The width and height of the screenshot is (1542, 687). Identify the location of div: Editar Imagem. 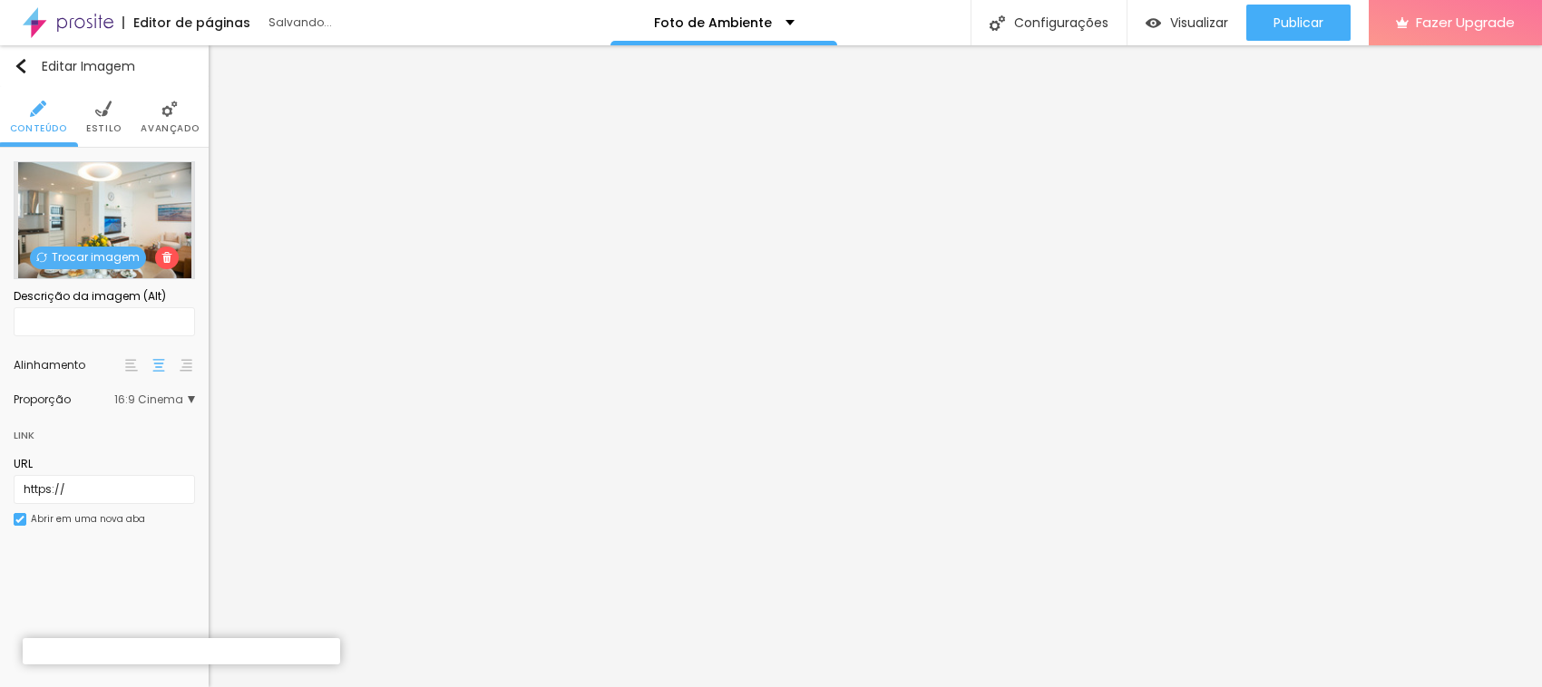
(74, 66).